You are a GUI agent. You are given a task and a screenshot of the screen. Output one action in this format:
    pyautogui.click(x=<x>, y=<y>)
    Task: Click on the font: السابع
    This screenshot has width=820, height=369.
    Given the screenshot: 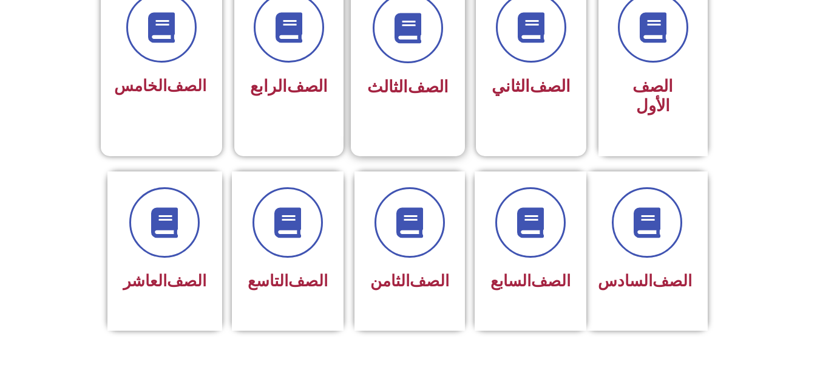 What is the action you would take?
    pyautogui.click(x=511, y=281)
    